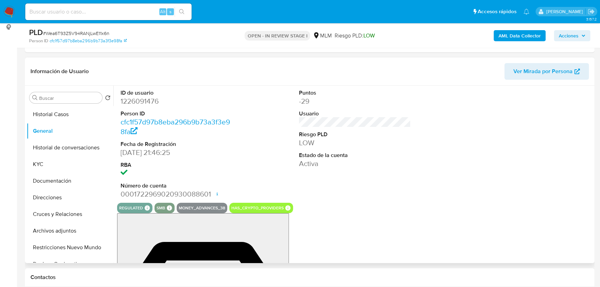 The width and height of the screenshot is (600, 287). Describe the element at coordinates (354, 134) in the screenshot. I see `dt: Riesgo PLD` at that location.